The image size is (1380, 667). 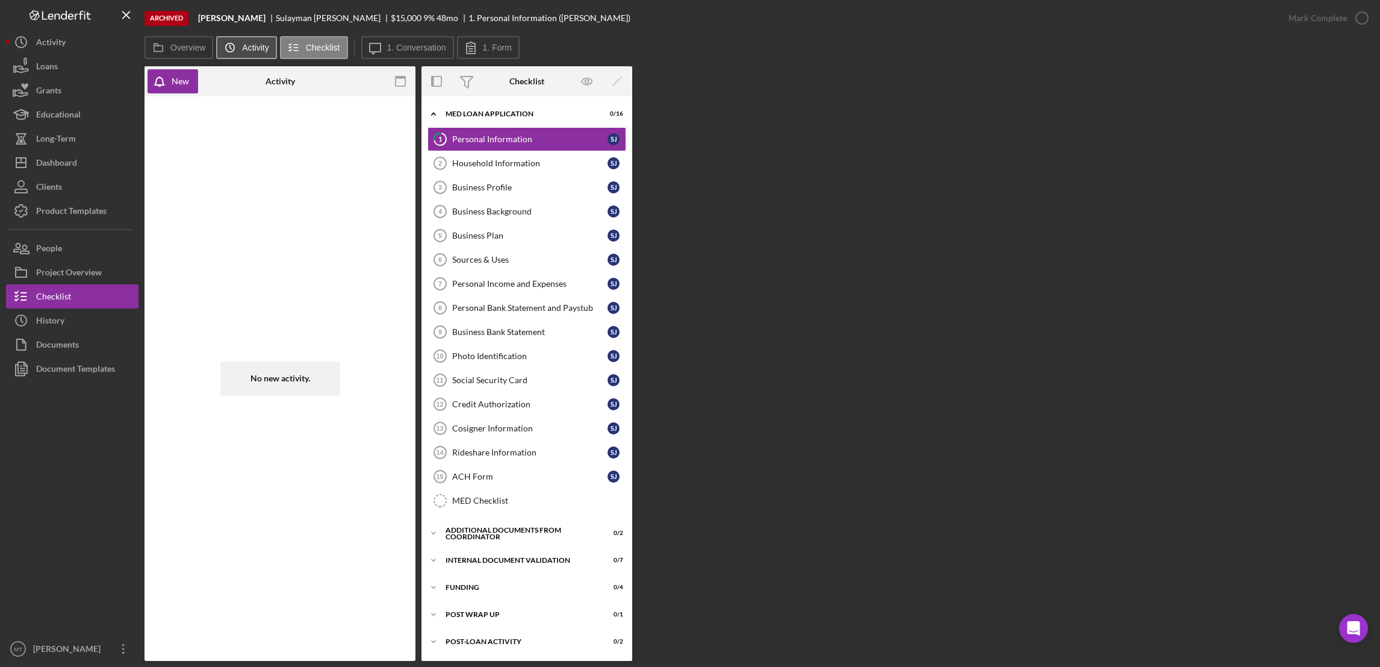 I want to click on a: 6Sources & UsesSJ, so click(x=527, y=260).